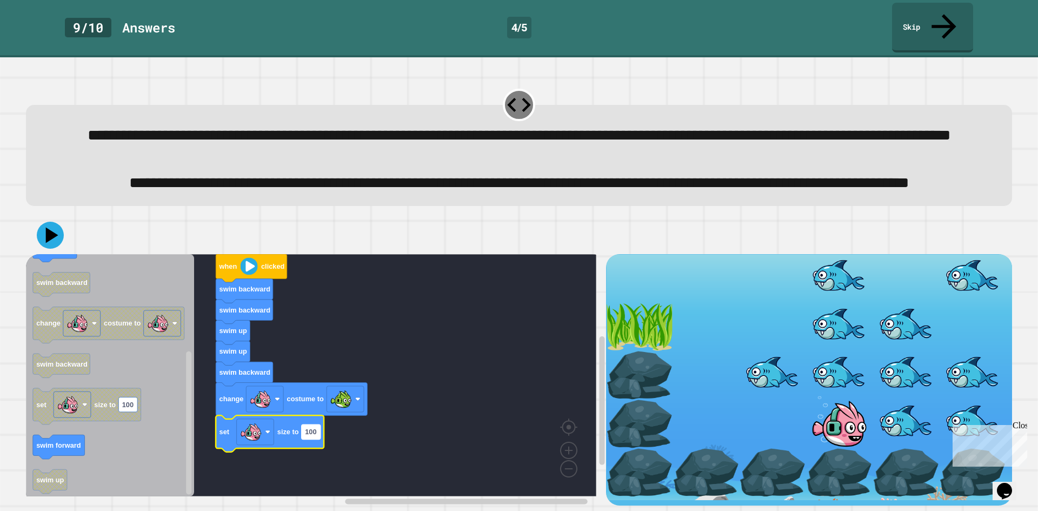 This screenshot has width=1038, height=511. What do you see at coordinates (88, 28) in the screenshot?
I see `div: 9 / 10` at bounding box center [88, 28].